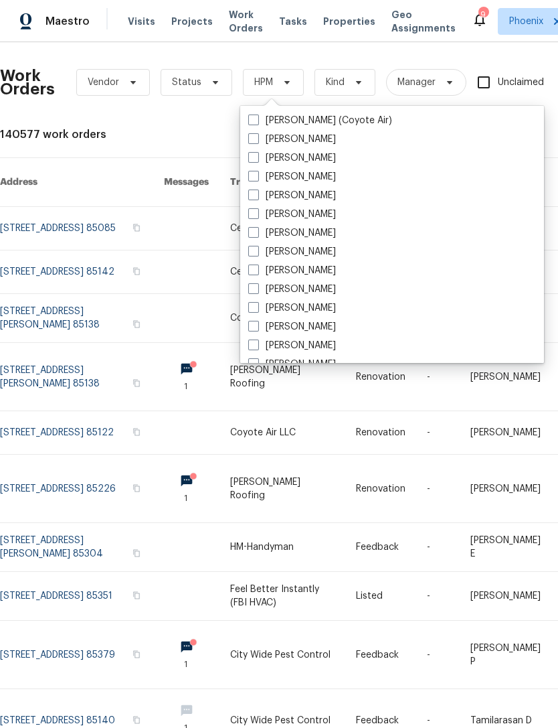 The height and width of the screenshot is (728, 558). Describe the element at coordinates (103, 82) in the screenshot. I see `span: Vendor` at that location.